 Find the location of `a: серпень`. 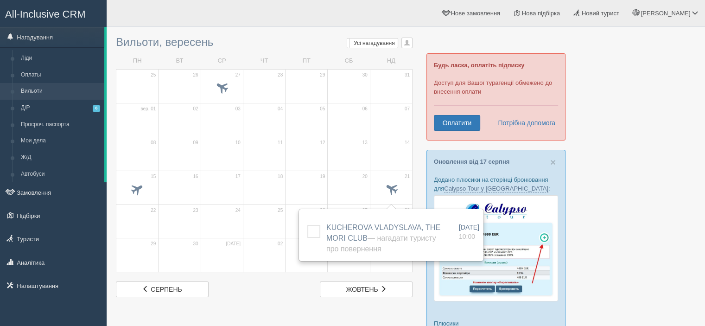

a: серпень is located at coordinates (162, 289).